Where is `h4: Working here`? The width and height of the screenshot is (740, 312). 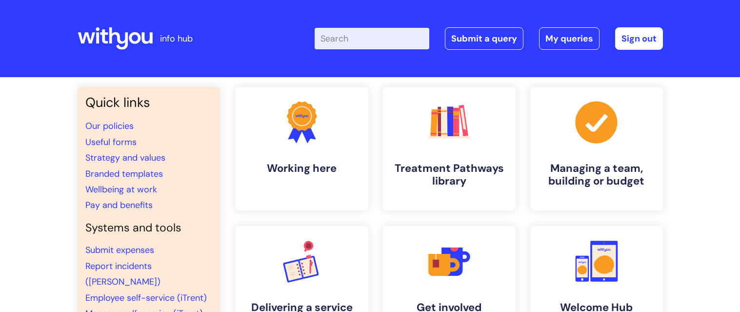
h4: Working here is located at coordinates (302, 168).